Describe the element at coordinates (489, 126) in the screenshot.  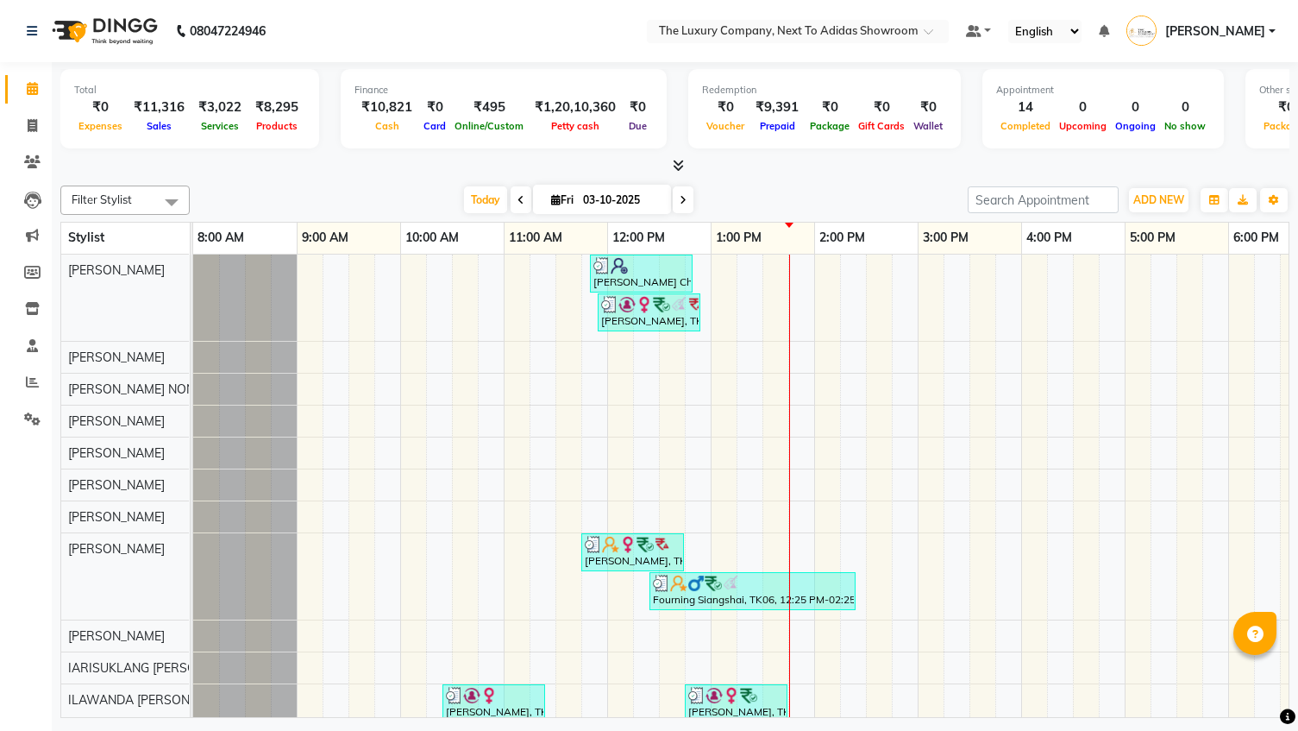
I see `span: Online/Custom` at that location.